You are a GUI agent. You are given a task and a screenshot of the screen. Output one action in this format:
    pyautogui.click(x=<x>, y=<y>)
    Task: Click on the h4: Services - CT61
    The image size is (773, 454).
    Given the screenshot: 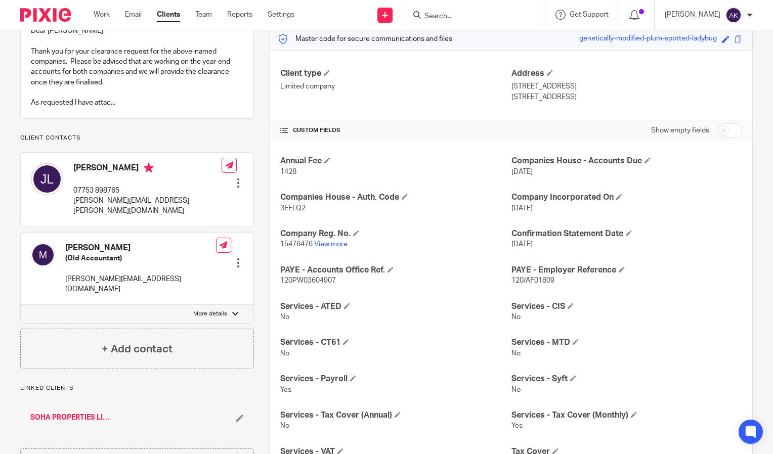 What is the action you would take?
    pyautogui.click(x=396, y=343)
    